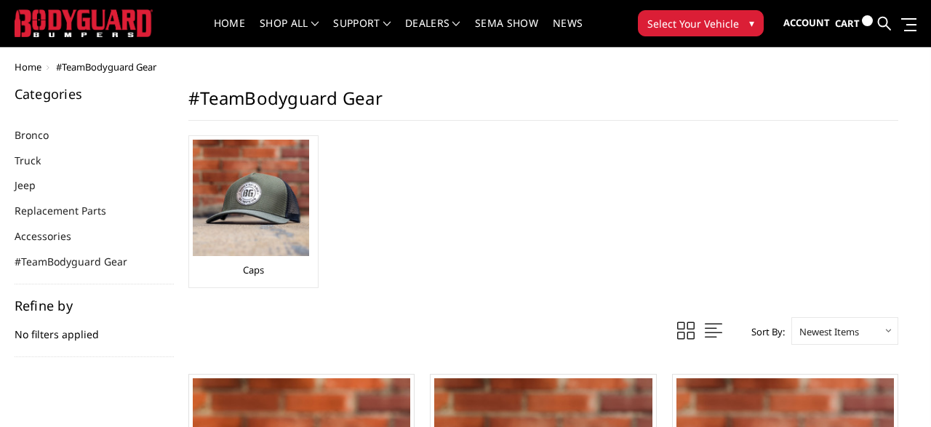 Image resolution: width=931 pixels, height=427 pixels. What do you see at coordinates (36, 160) in the screenshot?
I see `a: Truck` at bounding box center [36, 160].